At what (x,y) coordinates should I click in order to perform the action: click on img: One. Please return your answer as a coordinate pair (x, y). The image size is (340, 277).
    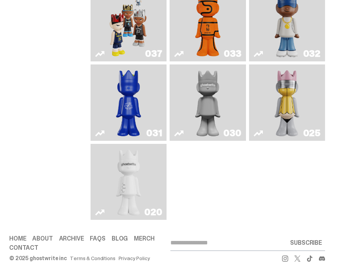
    Looking at the image, I should click on (208, 102).